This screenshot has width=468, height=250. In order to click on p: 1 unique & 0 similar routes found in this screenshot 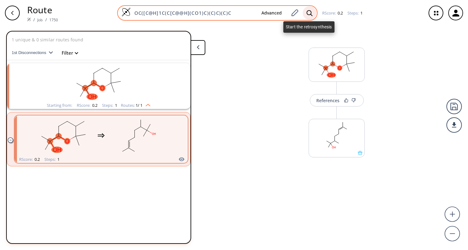, I will do `click(47, 39)`.